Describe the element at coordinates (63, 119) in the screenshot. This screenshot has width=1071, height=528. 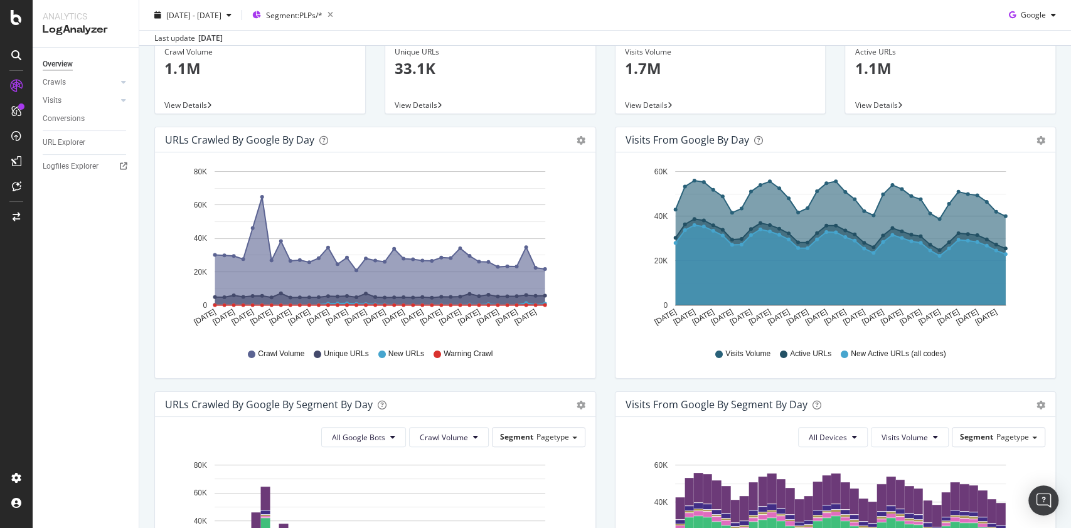
I see `div: Conversions` at that location.